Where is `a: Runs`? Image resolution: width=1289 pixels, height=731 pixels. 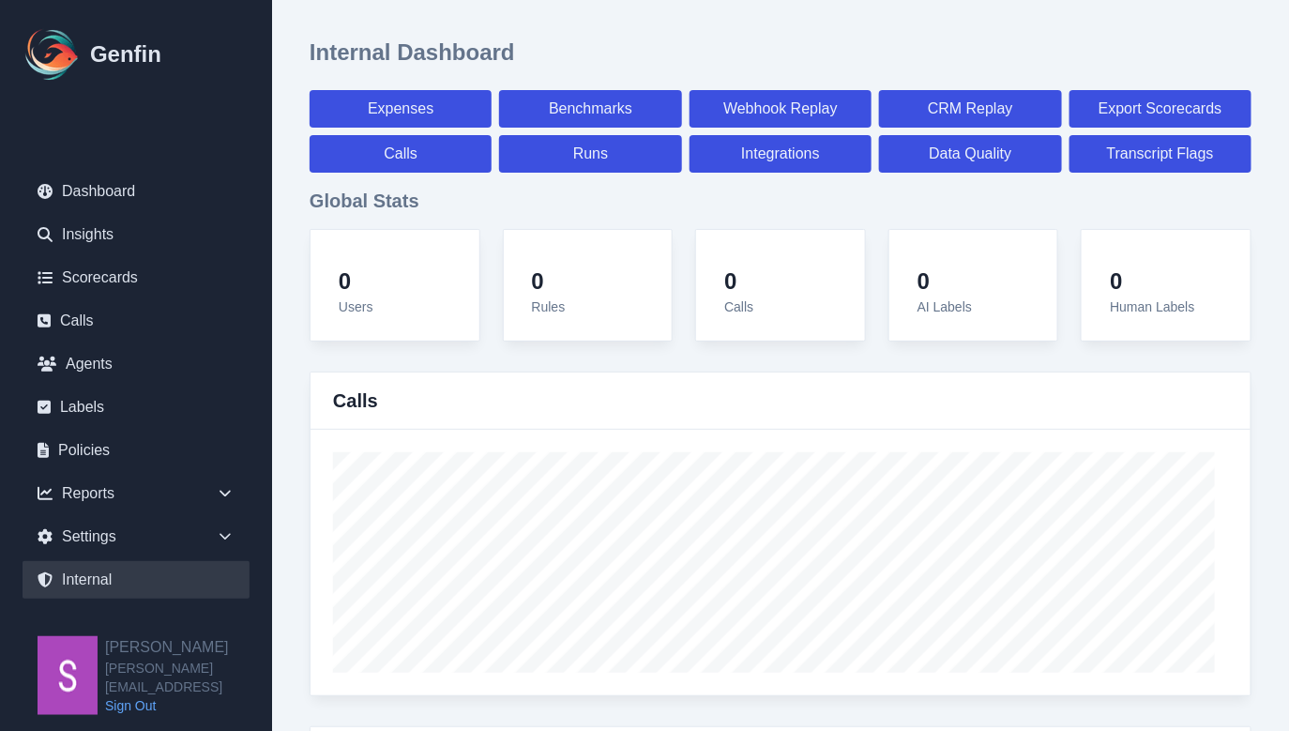 a: Runs is located at coordinates (590, 154).